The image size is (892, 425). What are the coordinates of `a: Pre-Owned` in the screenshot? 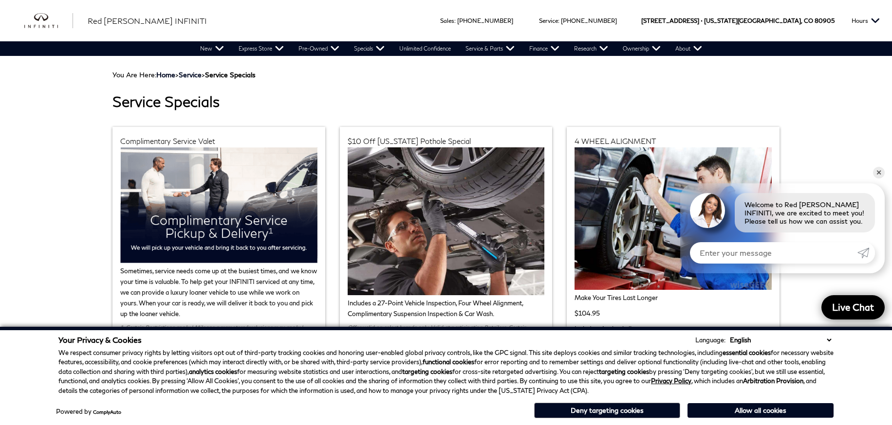 It's located at (319, 49).